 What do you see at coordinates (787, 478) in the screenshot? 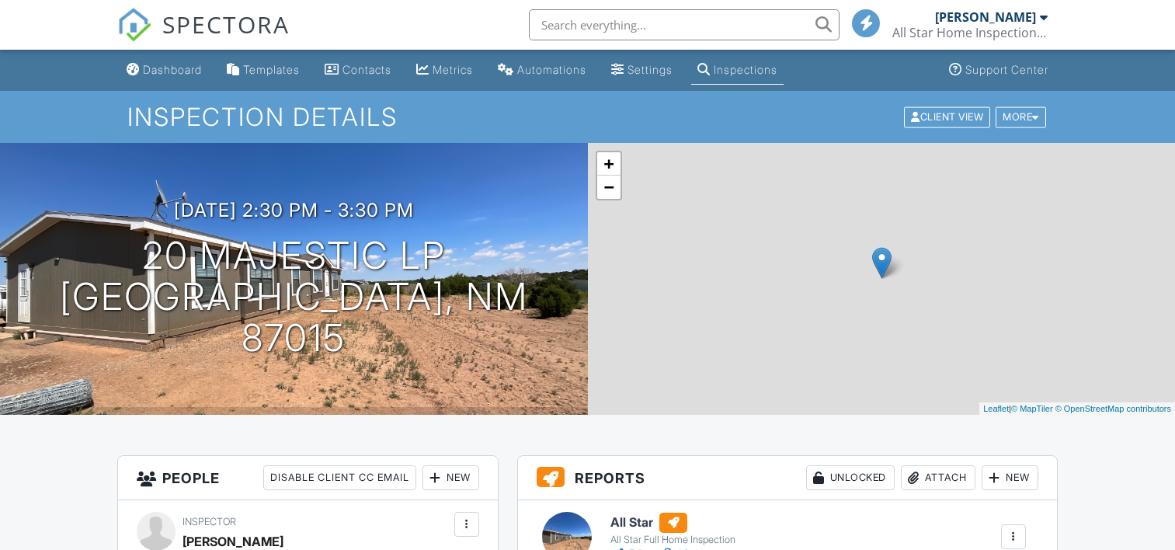
I see `h3: Reports` at bounding box center [787, 478].